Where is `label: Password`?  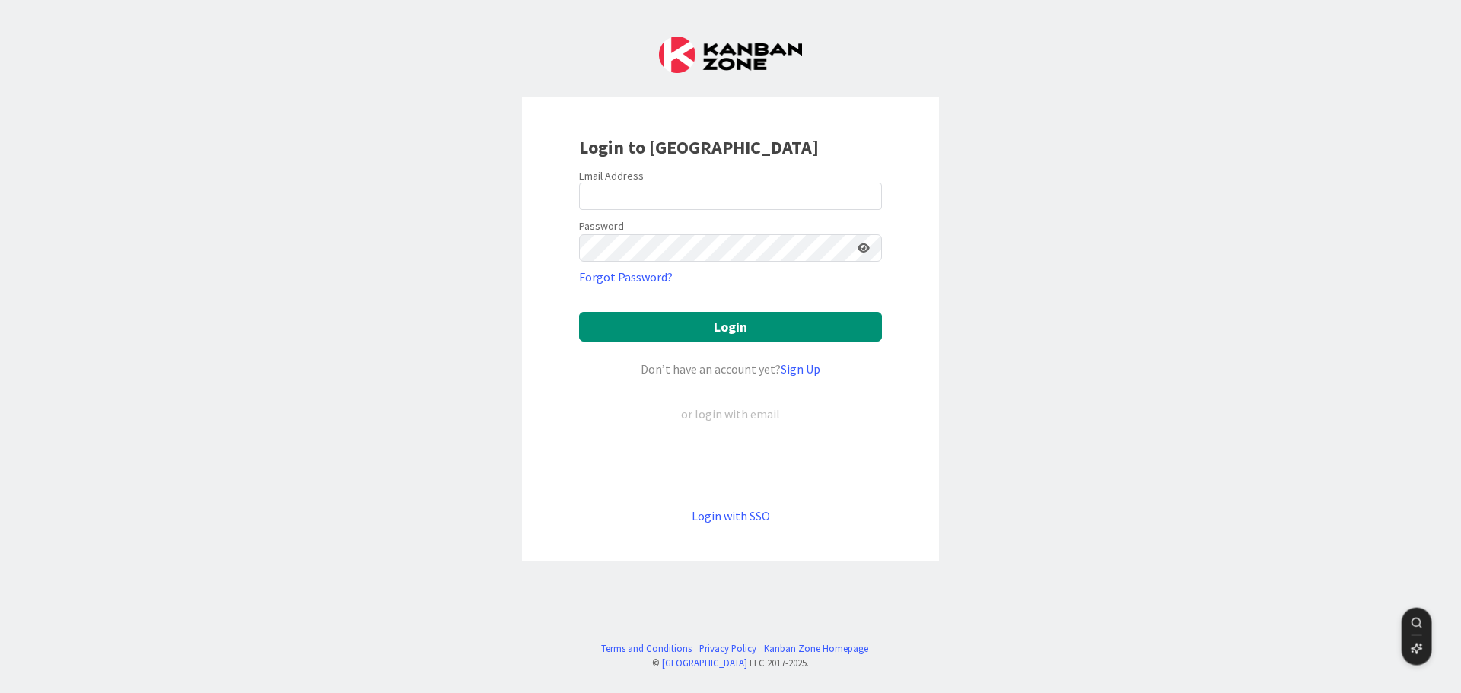
label: Password is located at coordinates (601, 226).